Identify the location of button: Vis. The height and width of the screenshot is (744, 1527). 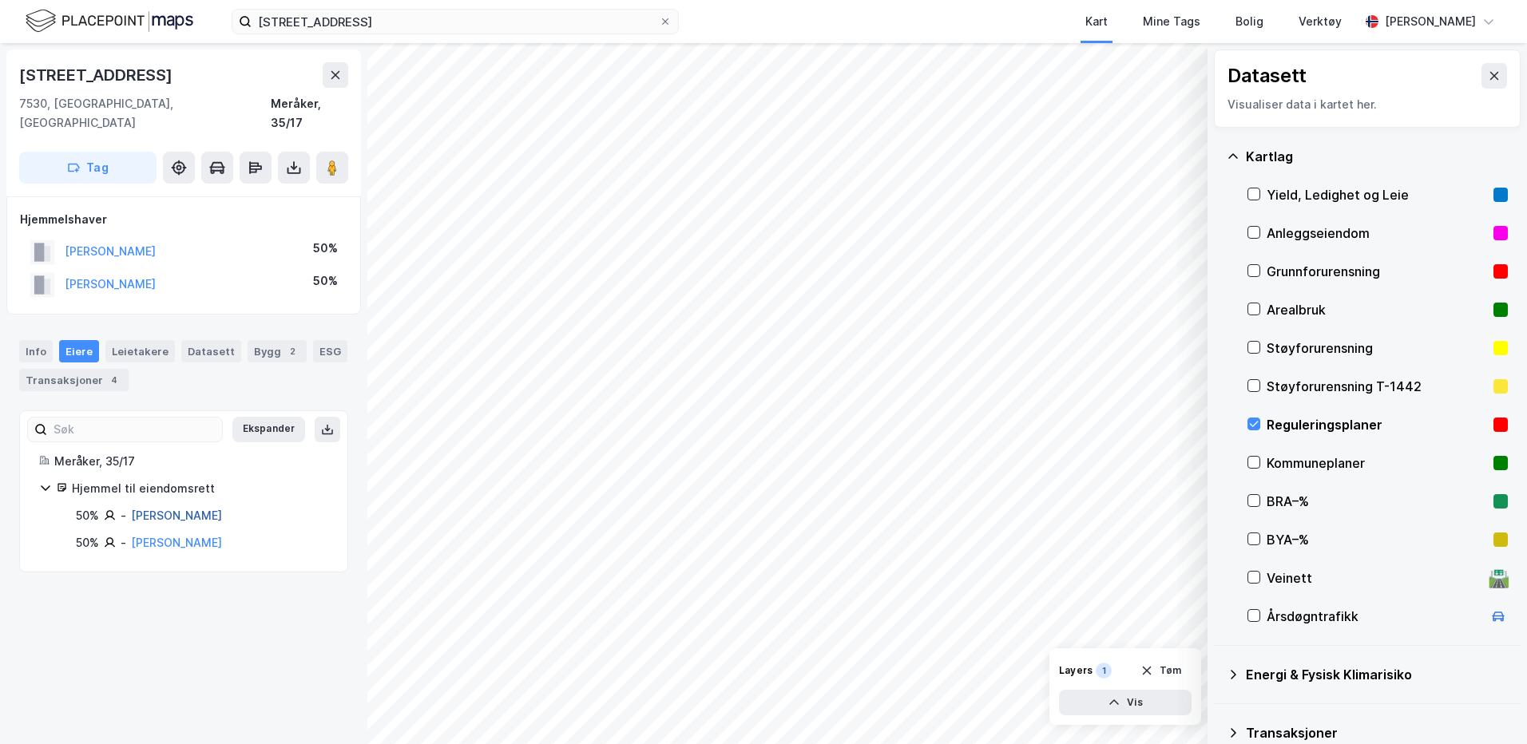
(1125, 703).